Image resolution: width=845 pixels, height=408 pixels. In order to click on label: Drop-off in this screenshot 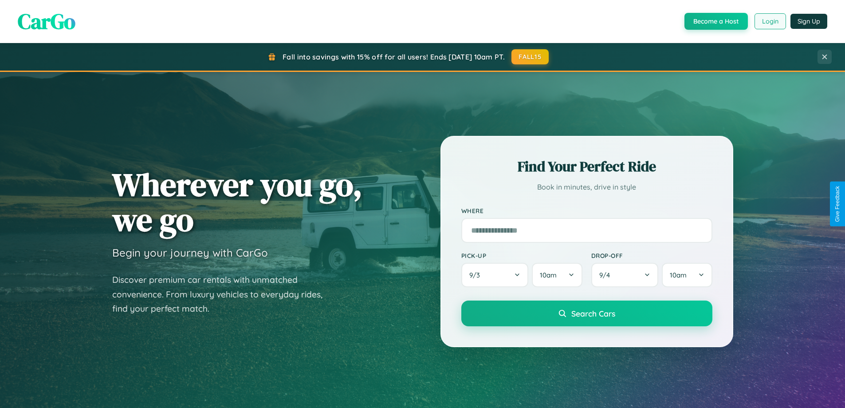, I will do `click(651, 255)`.